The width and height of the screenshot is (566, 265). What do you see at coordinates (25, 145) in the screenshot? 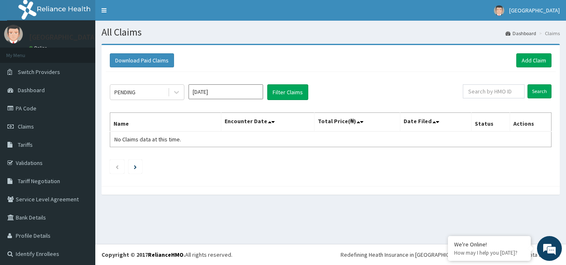
I see `span: Tariffs` at bounding box center [25, 145].